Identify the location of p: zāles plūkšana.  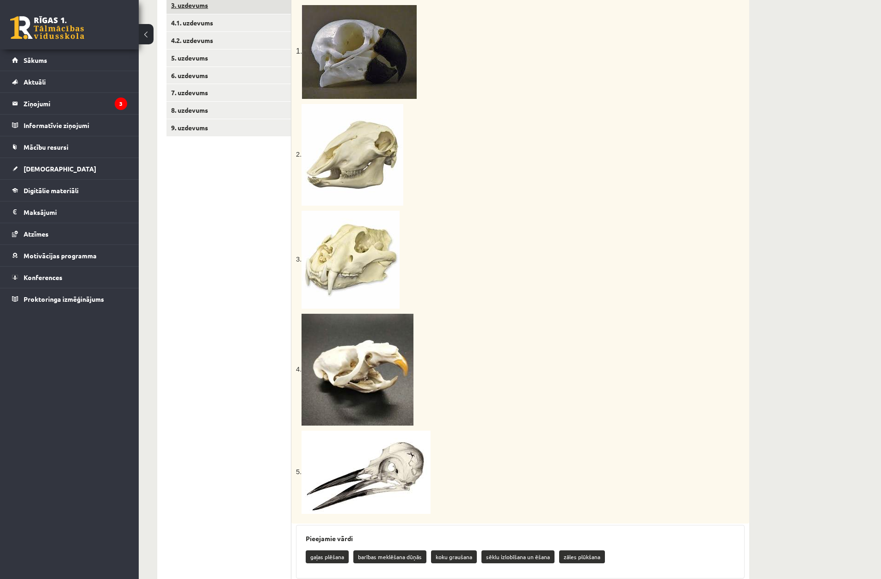
(581, 557).